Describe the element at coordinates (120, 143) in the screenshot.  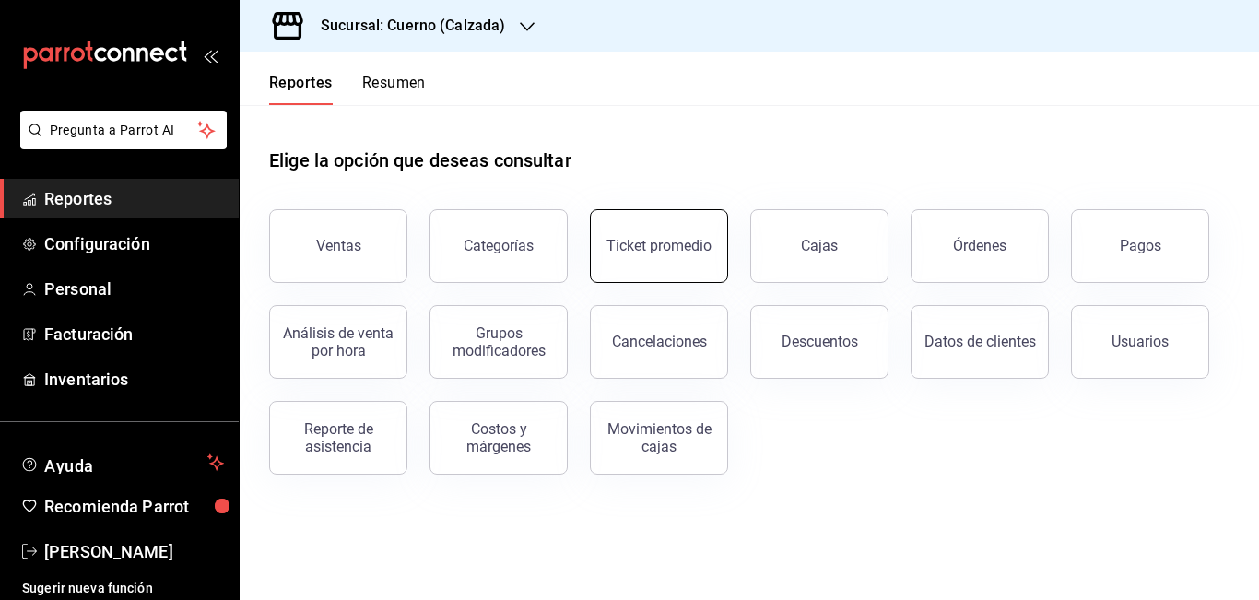
I see `a: Pregunta a Parrot AI` at that location.